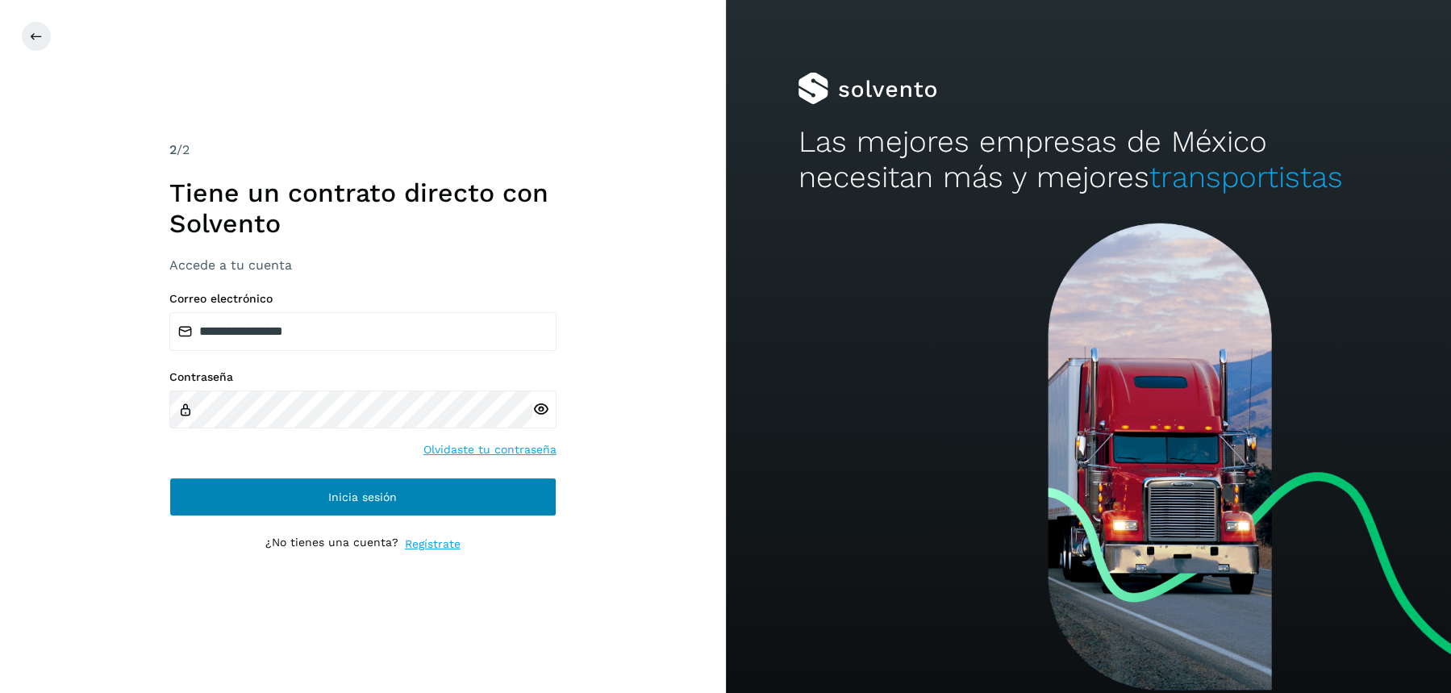 This screenshot has width=1451, height=693. I want to click on a: Olvidaste tu contraseña, so click(490, 449).